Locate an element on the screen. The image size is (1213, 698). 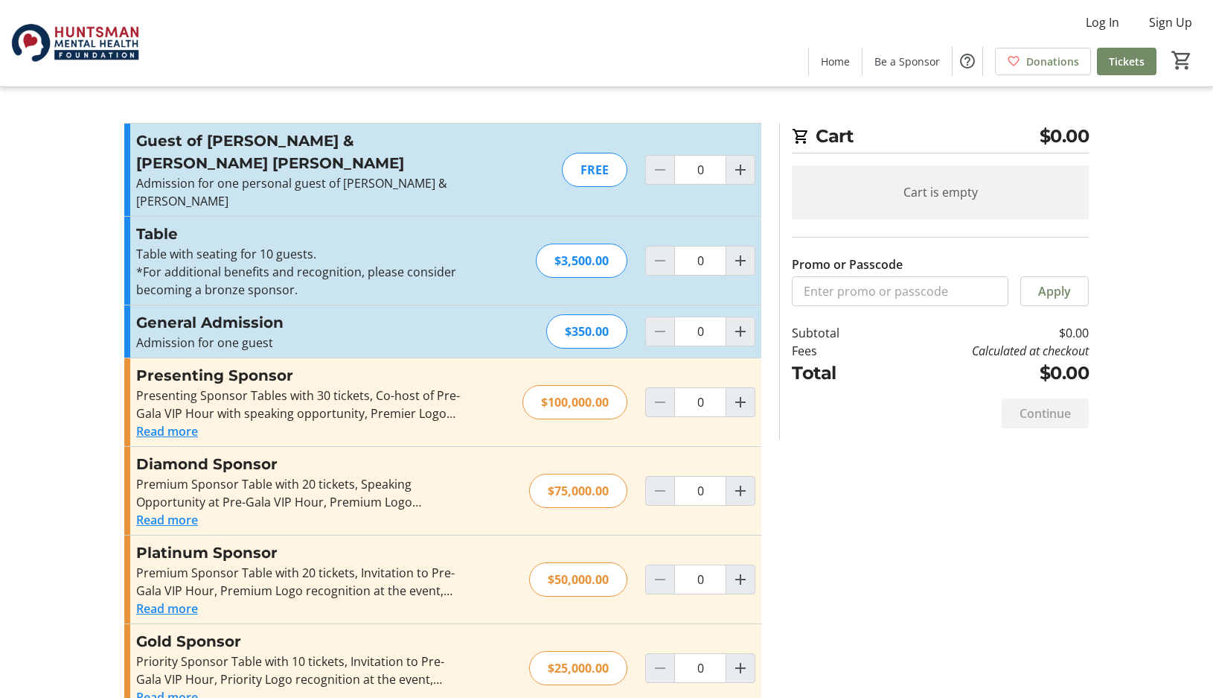
h3: Presenting Sponsor is located at coordinates (299, 375).